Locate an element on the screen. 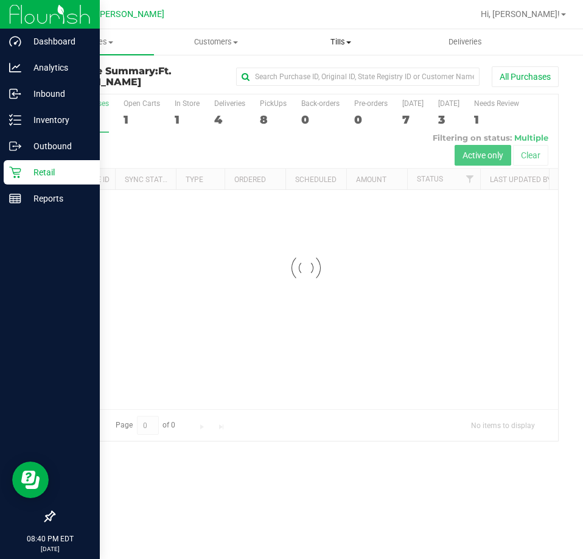 This screenshot has height=559, width=583. inline-svg: Outbound is located at coordinates (15, 146).